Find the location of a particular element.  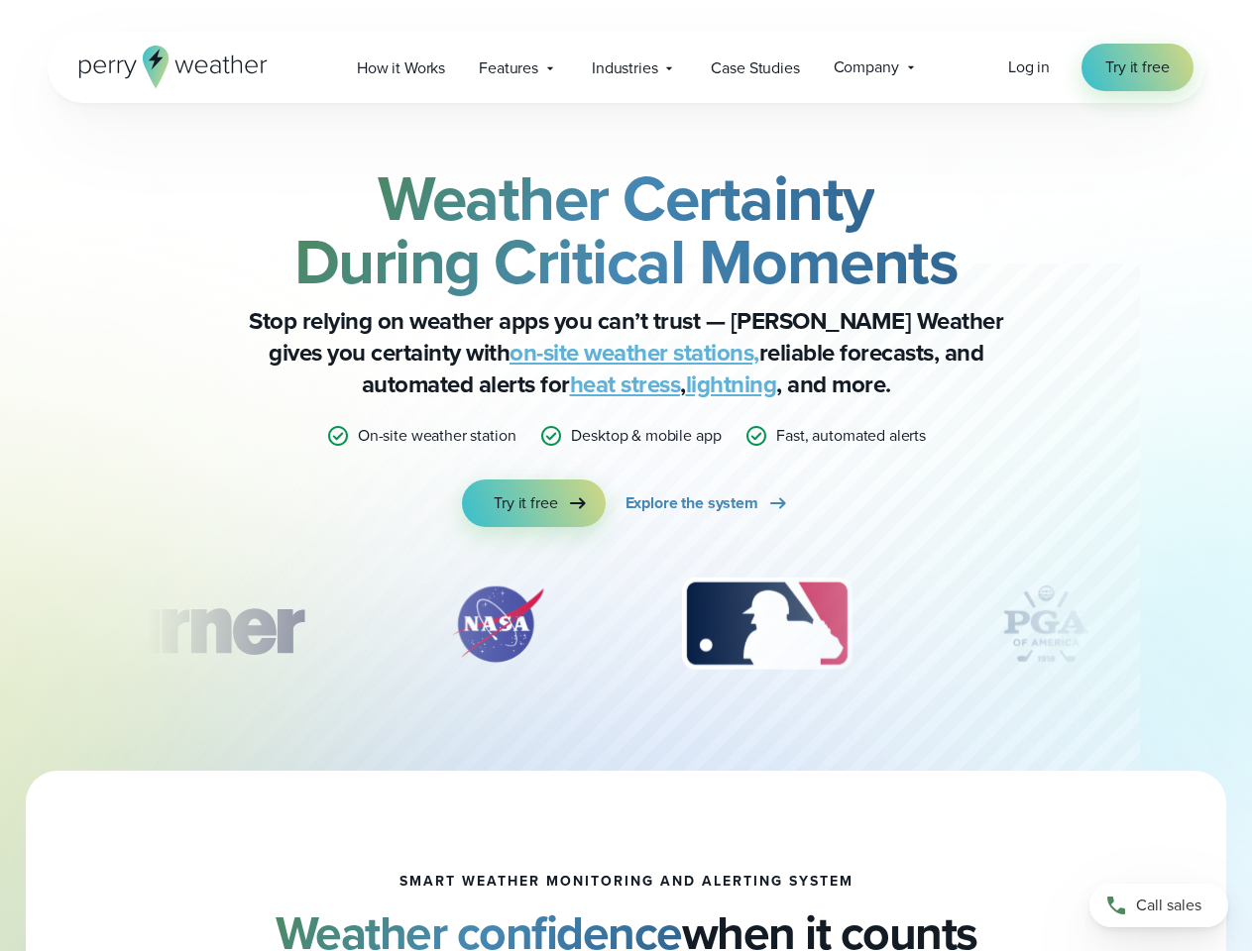

img: MLB.svg is located at coordinates (766, 624).